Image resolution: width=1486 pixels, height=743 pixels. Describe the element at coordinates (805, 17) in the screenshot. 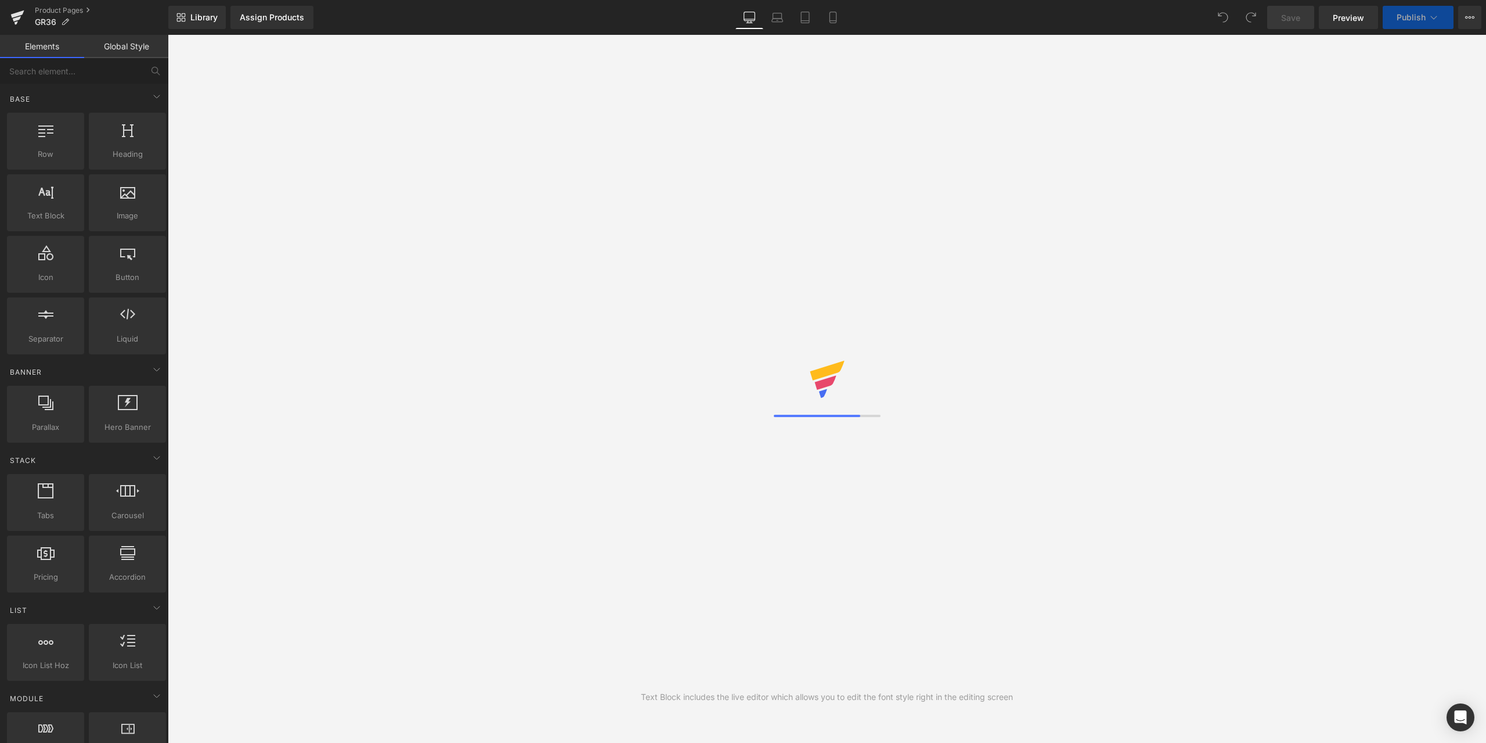

I see `a: Tablet` at that location.